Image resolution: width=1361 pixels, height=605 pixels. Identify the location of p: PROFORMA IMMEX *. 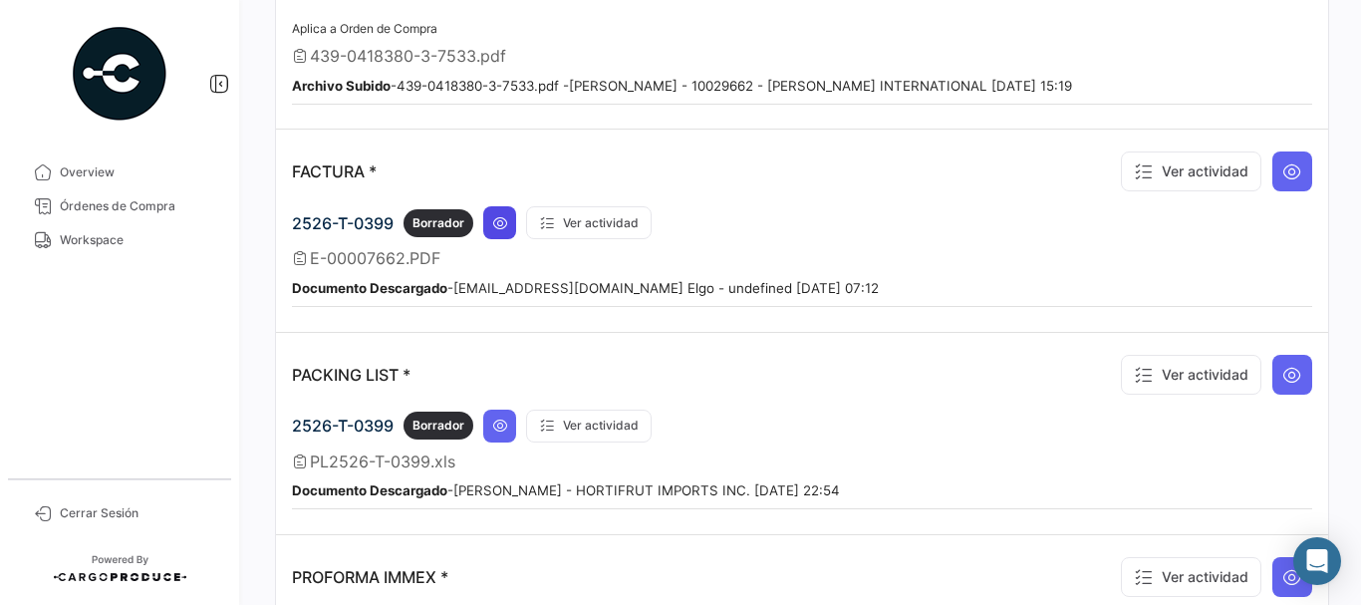
(370, 577).